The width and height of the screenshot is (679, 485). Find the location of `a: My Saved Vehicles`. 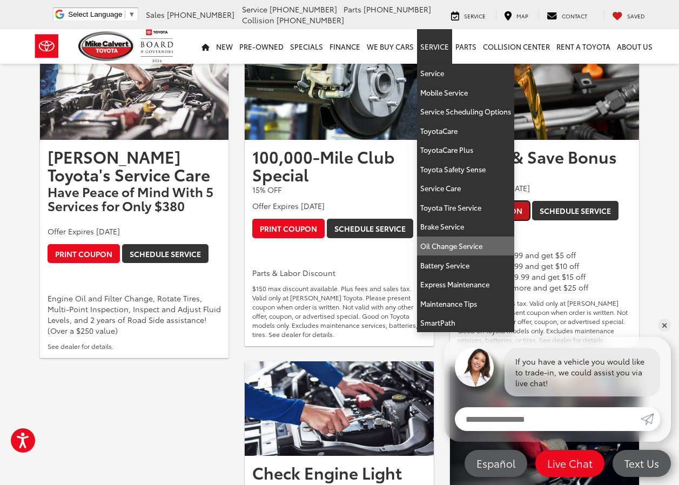

a: My Saved Vehicles is located at coordinates (628, 15).